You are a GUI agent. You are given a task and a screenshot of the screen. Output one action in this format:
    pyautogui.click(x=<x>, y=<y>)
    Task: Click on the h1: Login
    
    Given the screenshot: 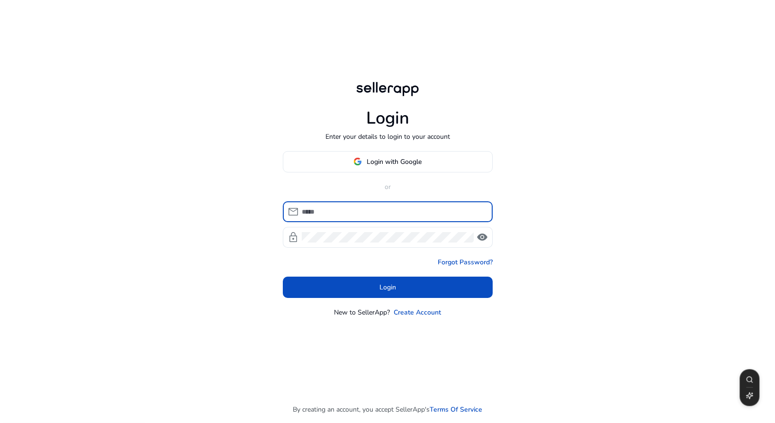 What is the action you would take?
    pyautogui.click(x=388, y=118)
    